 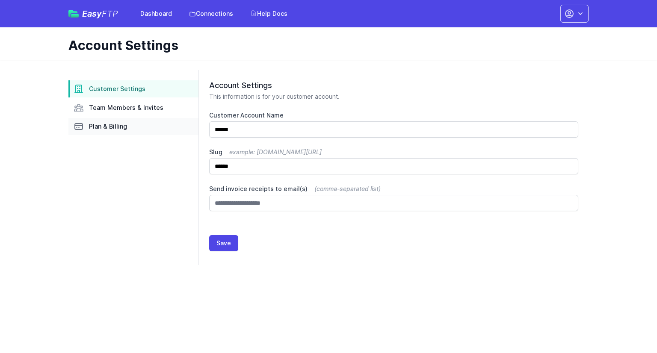 What do you see at coordinates (394, 189) in the screenshot?
I see `label: Send invoice receipts to email(s)` at bounding box center [394, 189].